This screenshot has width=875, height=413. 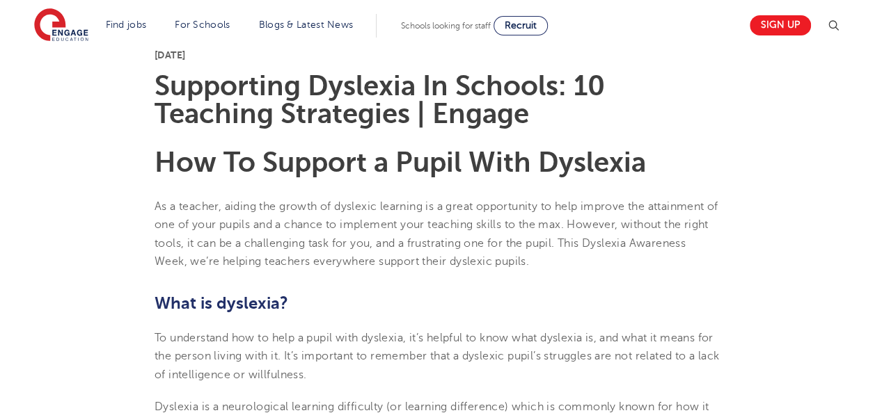 What do you see at coordinates (437, 100) in the screenshot?
I see `h1: Supporting Dyslexia In Schools: 10 Teaching Strategies | Engage` at bounding box center [437, 100].